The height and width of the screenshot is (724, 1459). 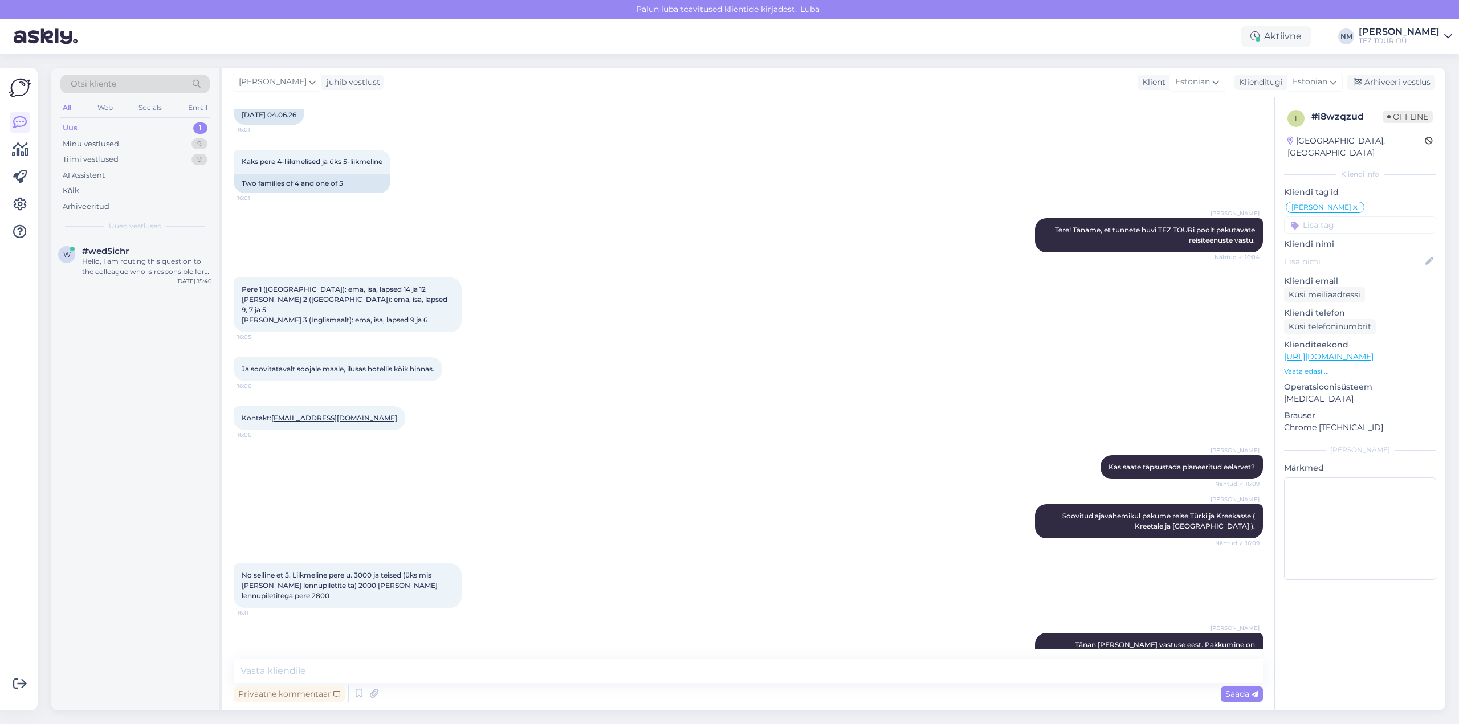 What do you see at coordinates (1360, 468) in the screenshot?
I see `p: Märkmed` at bounding box center [1360, 468].